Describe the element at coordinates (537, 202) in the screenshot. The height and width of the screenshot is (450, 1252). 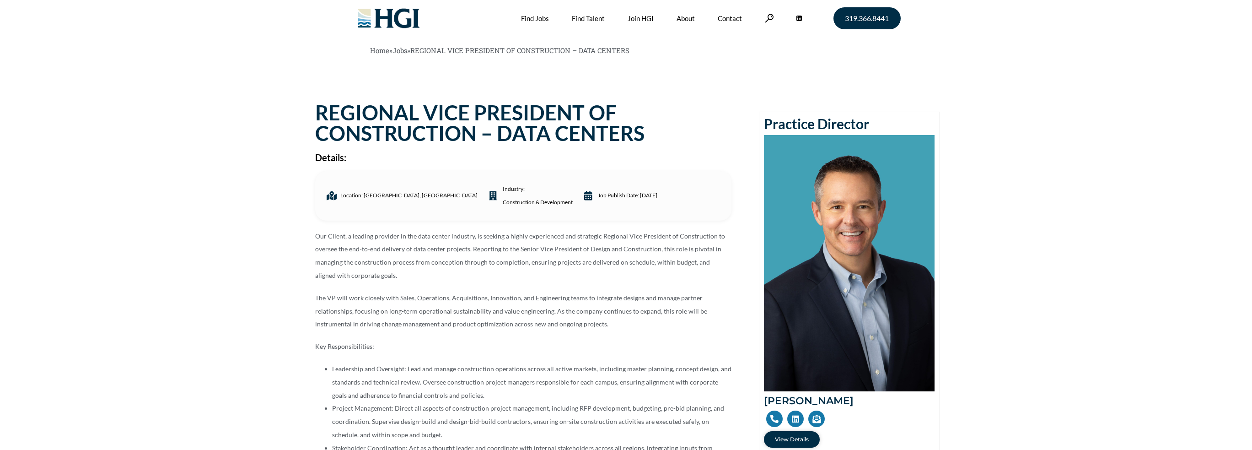
I see `a: Construction & Development` at that location.